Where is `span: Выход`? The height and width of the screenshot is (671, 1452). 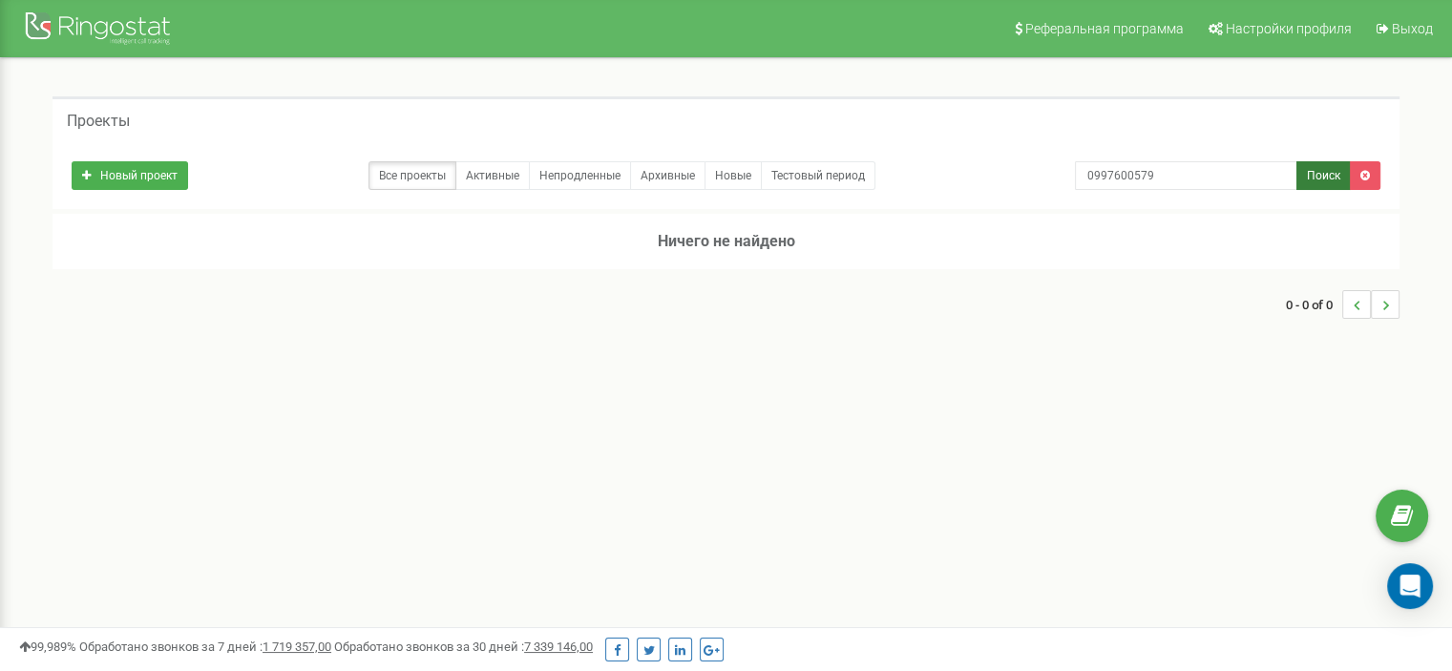 span: Выход is located at coordinates (1412, 29).